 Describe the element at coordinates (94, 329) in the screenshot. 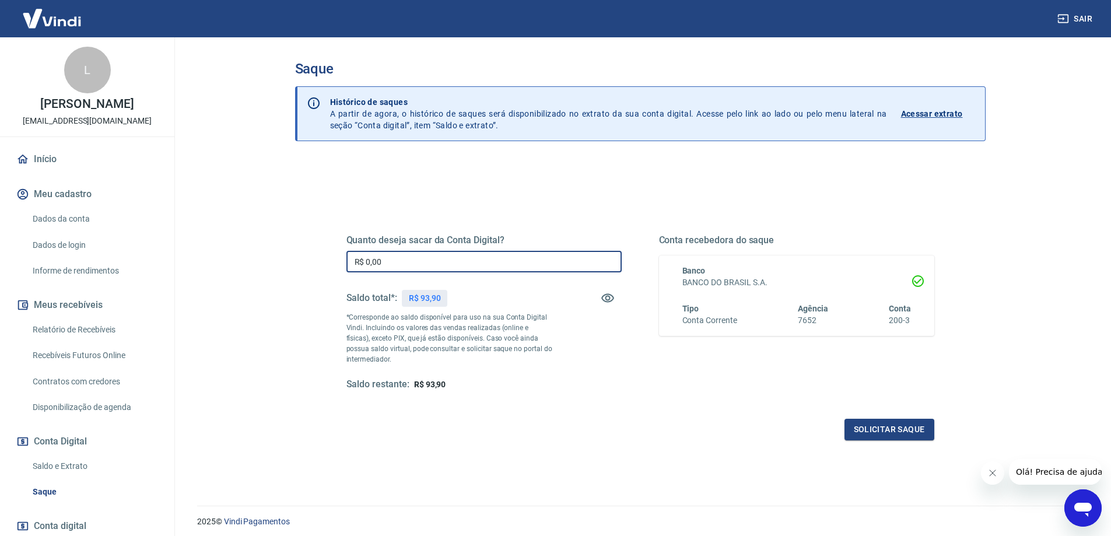

I see `a: Relatório de Recebíveis` at that location.